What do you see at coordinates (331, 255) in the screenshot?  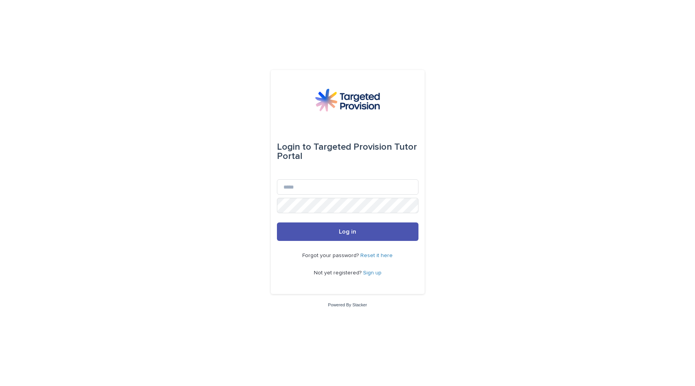 I see `span: Forgot your password?` at bounding box center [331, 255].